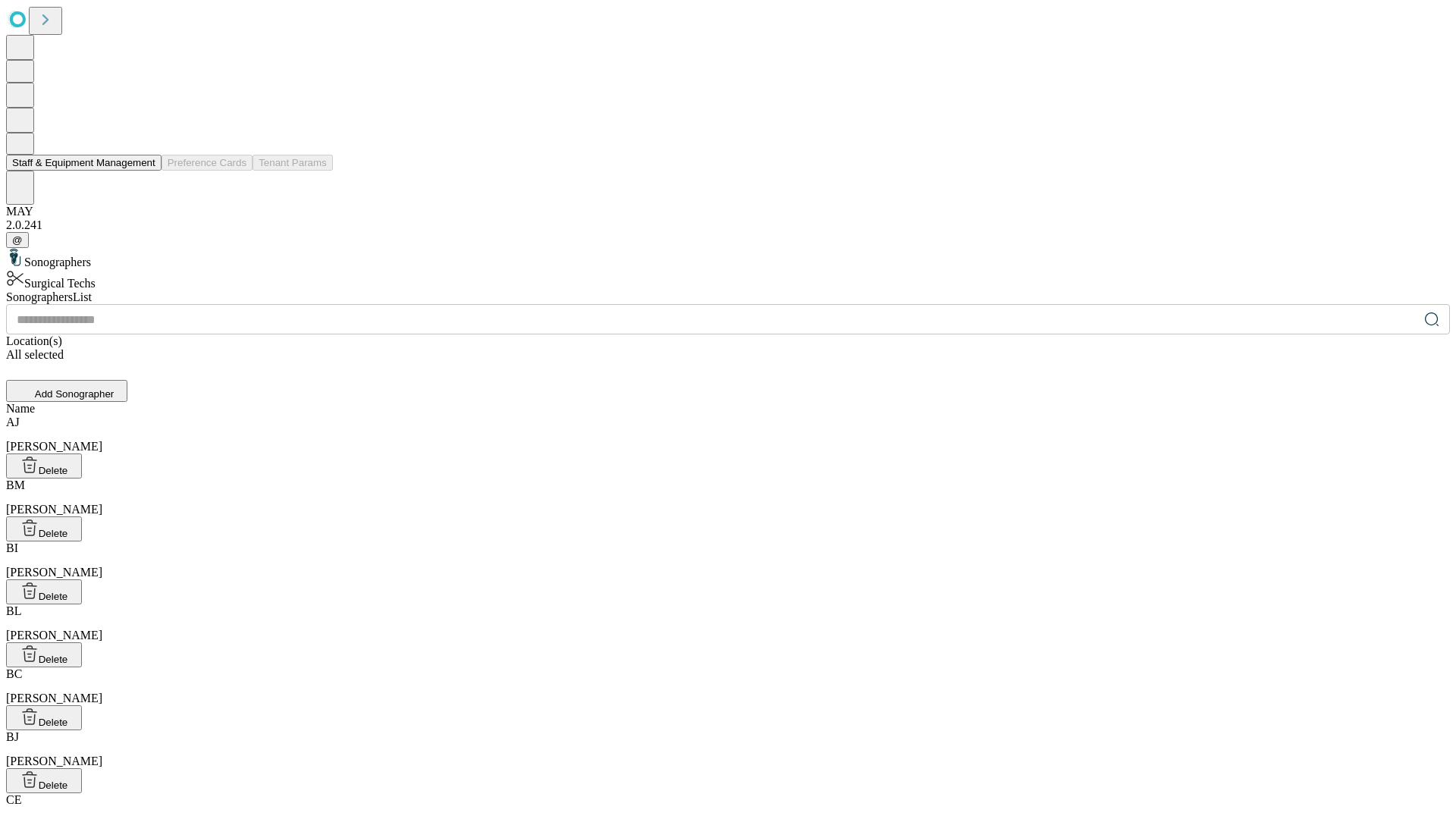 The image size is (1456, 819). I want to click on div: MAY, so click(728, 211).